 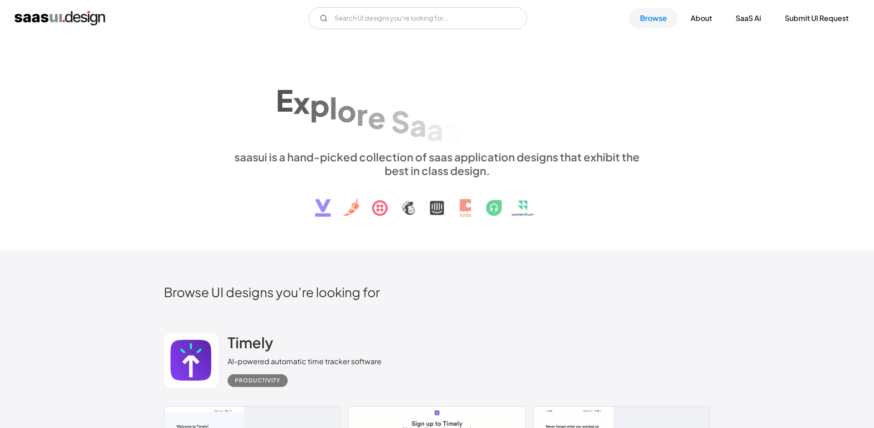 What do you see at coordinates (250, 342) in the screenshot?
I see `h2: Timely` at bounding box center [250, 342].